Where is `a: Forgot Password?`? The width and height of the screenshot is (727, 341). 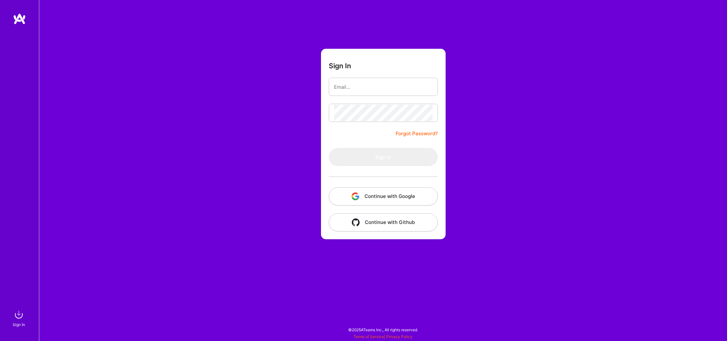 a: Forgot Password? is located at coordinates (417, 133).